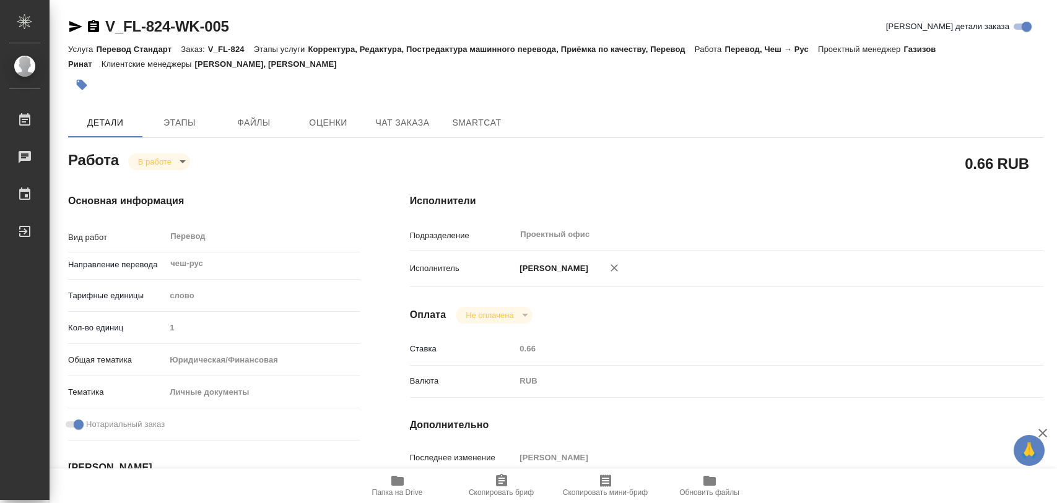 The image size is (1057, 503). What do you see at coordinates (82, 49) in the screenshot?
I see `p: Услуга` at bounding box center [82, 49].